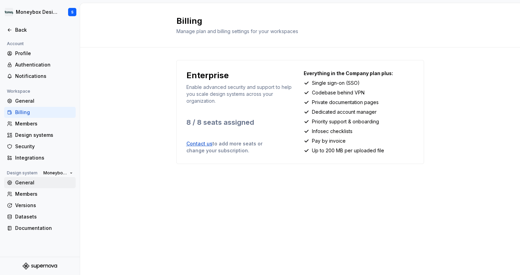 This screenshot has width=520, height=275. I want to click on div: Versions, so click(44, 205).